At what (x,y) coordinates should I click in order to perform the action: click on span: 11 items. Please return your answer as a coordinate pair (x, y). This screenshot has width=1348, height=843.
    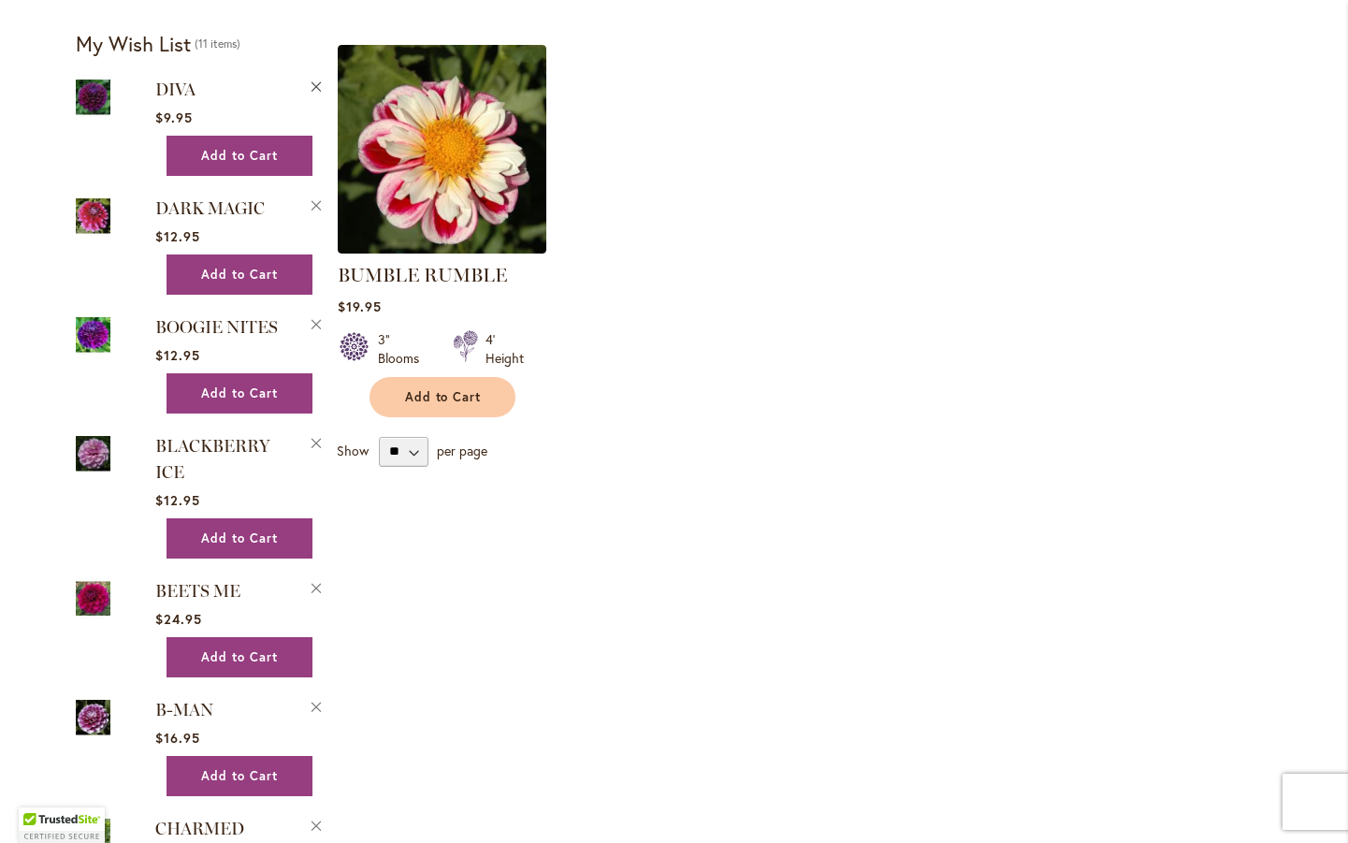
    Looking at the image, I should click on (217, 43).